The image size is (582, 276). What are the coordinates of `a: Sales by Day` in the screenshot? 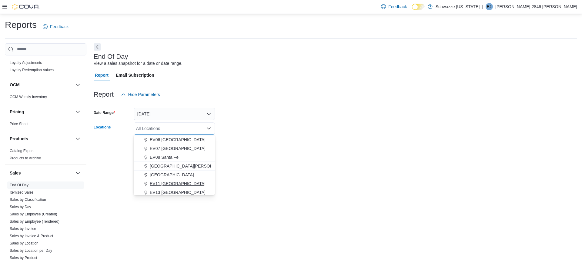 It's located at (20, 207).